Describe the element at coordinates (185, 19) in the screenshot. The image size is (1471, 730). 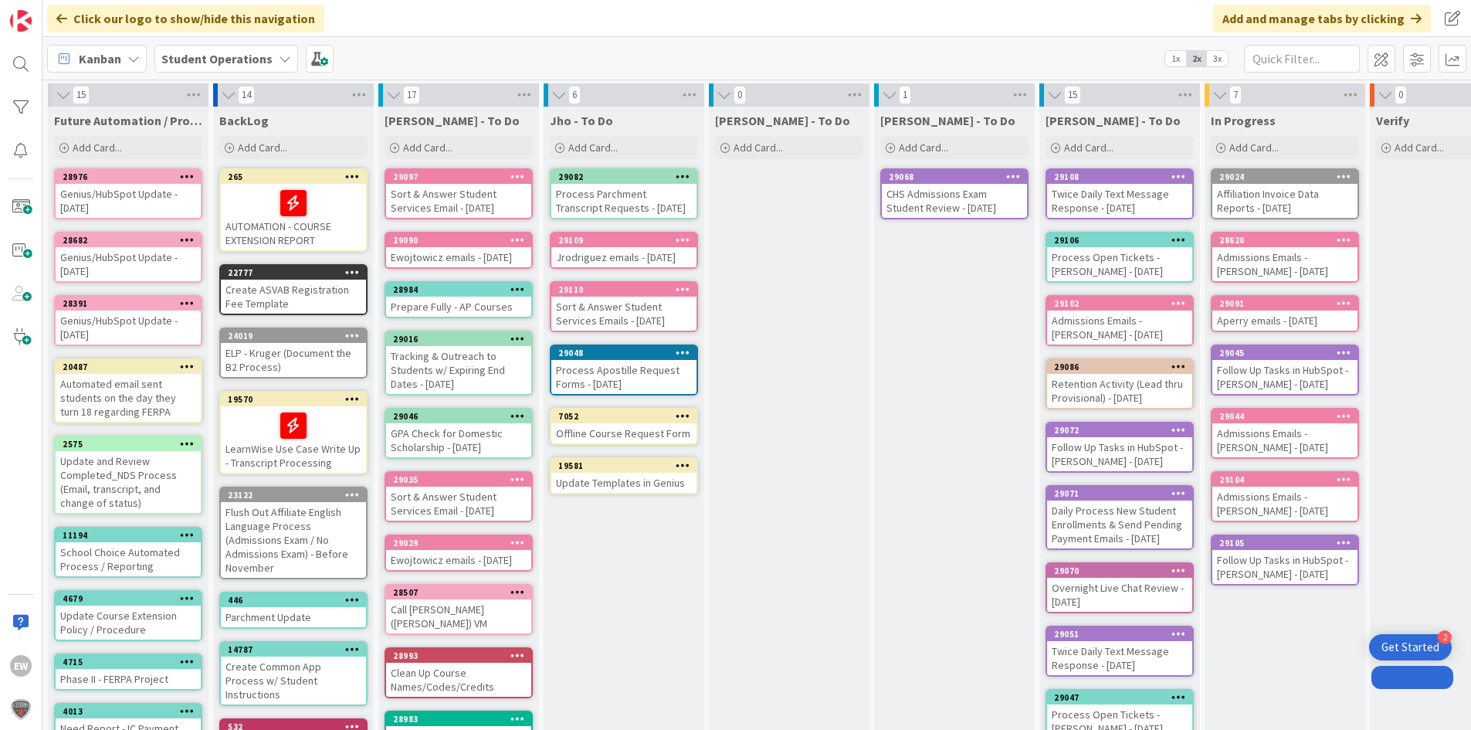
I see `div: Click our logo to show/hide this navigation` at that location.